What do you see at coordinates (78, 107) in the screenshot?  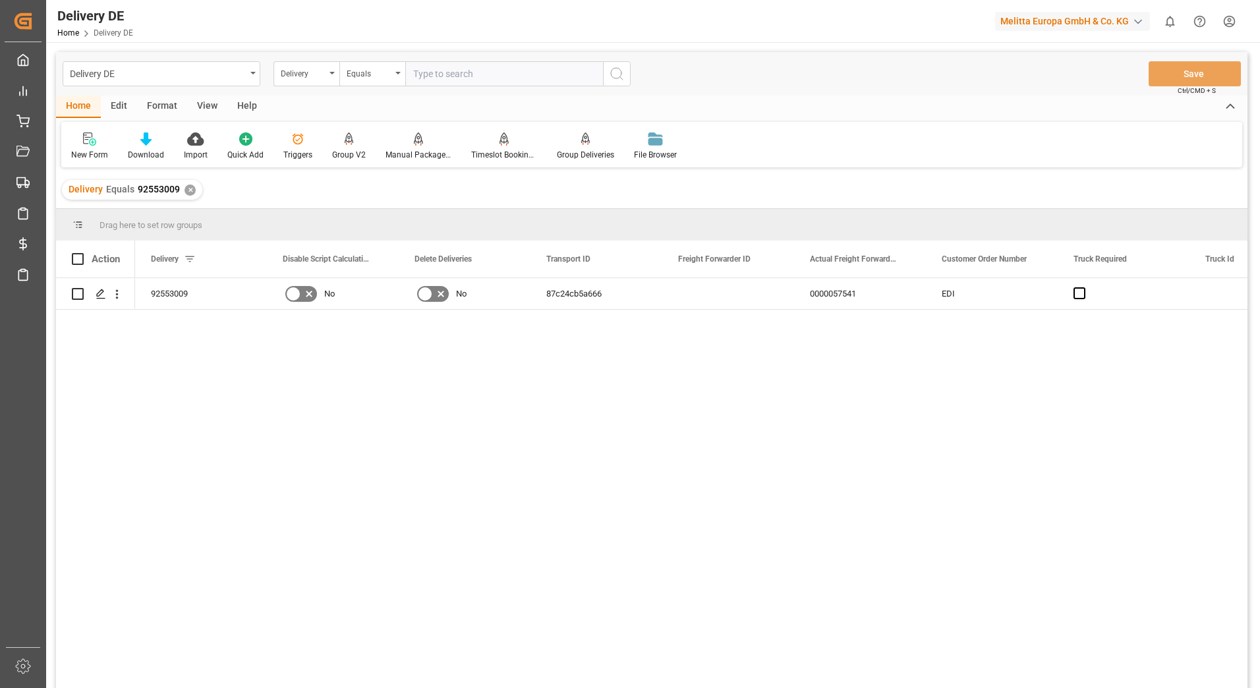 I see `div: Home` at bounding box center [78, 107].